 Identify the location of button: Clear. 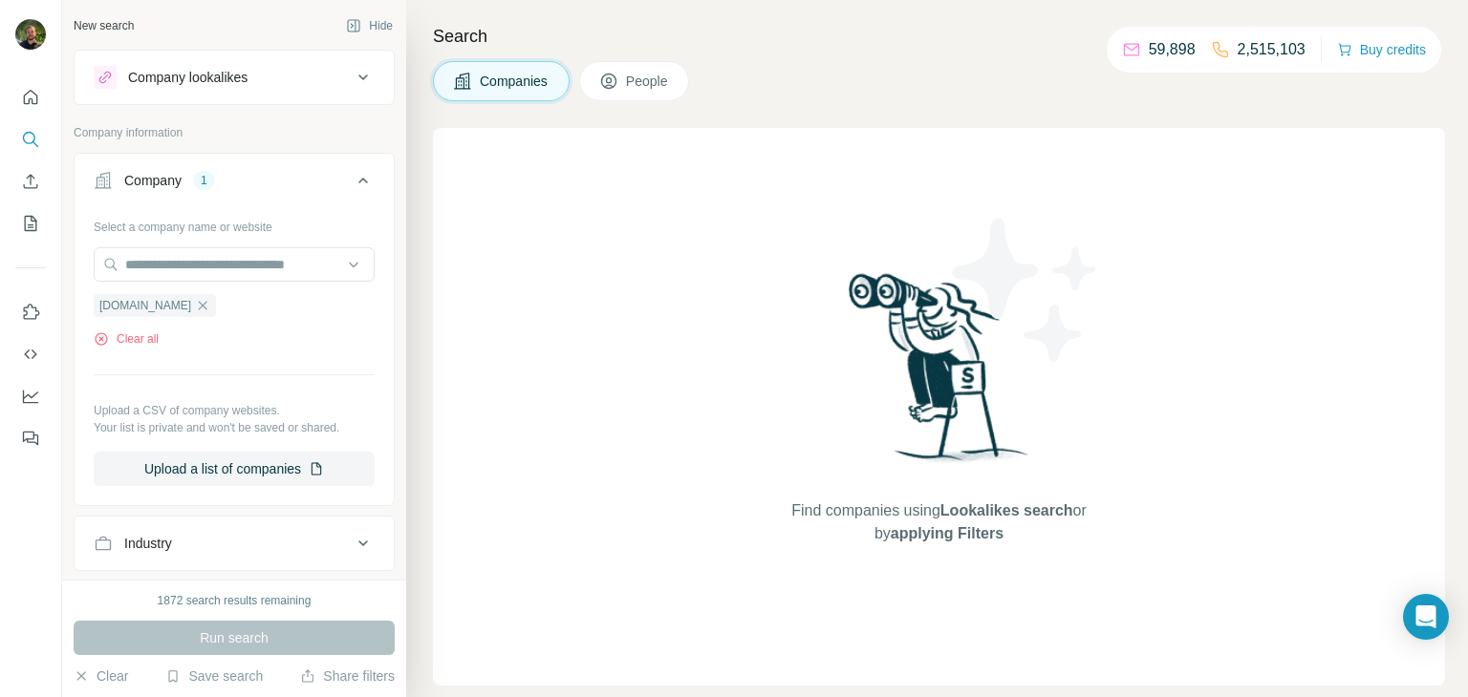
(100, 676).